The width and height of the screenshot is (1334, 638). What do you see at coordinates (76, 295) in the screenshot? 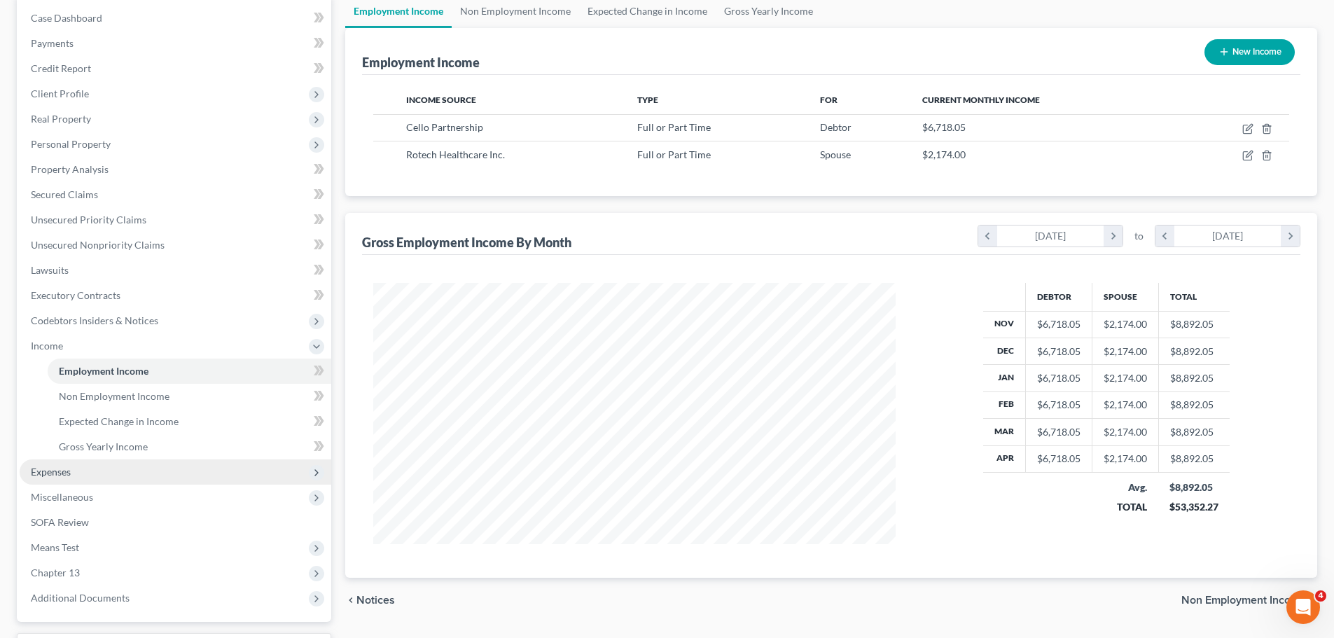
I see `span: Executory Contracts` at bounding box center [76, 295].